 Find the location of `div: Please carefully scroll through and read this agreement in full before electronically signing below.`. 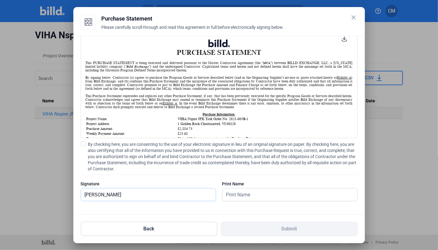

div: Please carefully scroll through and read this agreement in full before electronically signing below. is located at coordinates (230, 31).